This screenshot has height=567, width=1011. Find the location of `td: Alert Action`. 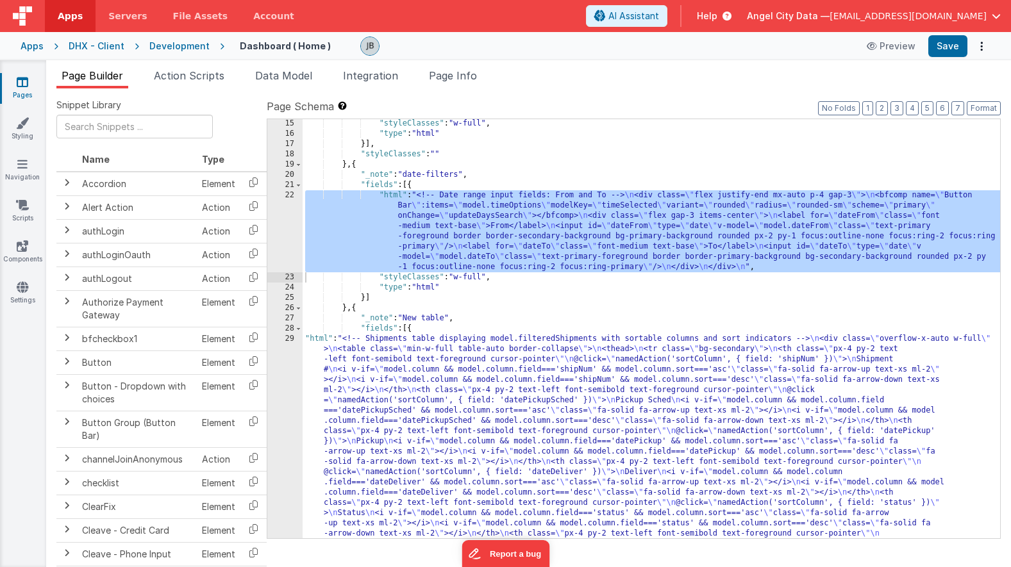

td: Alert Action is located at coordinates (137, 207).